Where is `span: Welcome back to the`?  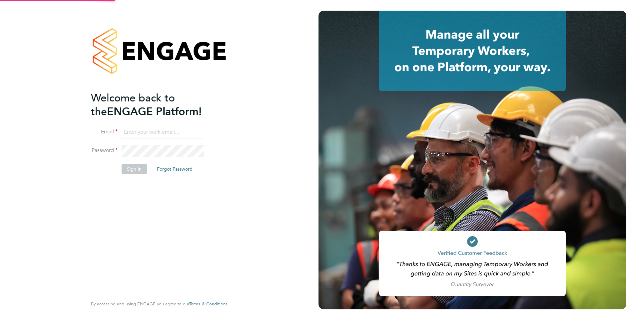 span: Welcome back to the is located at coordinates (133, 105).